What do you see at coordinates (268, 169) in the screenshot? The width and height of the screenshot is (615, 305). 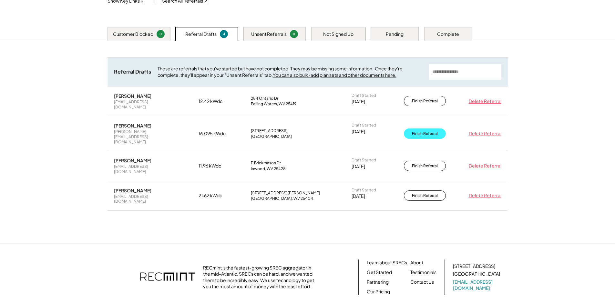 I see `div: Inwood, WV 25428` at bounding box center [268, 169].